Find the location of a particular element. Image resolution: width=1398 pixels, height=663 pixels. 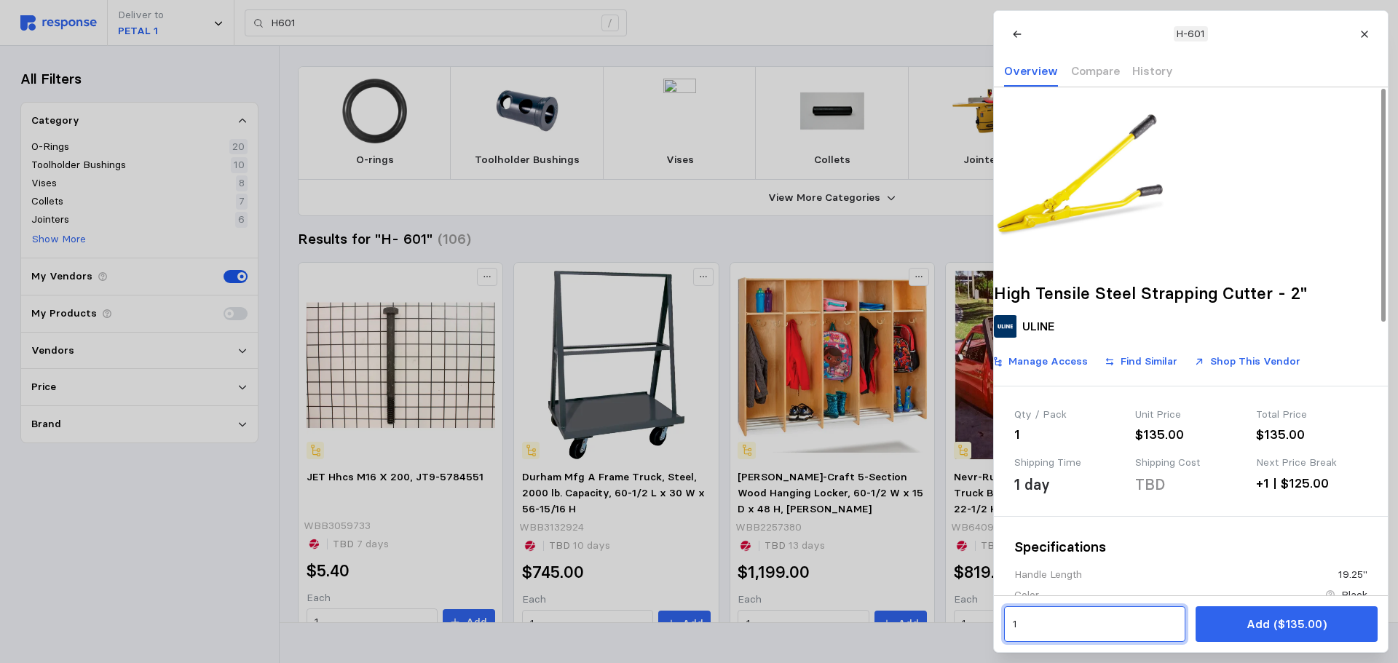

p: ULINE is located at coordinates (1038, 326).